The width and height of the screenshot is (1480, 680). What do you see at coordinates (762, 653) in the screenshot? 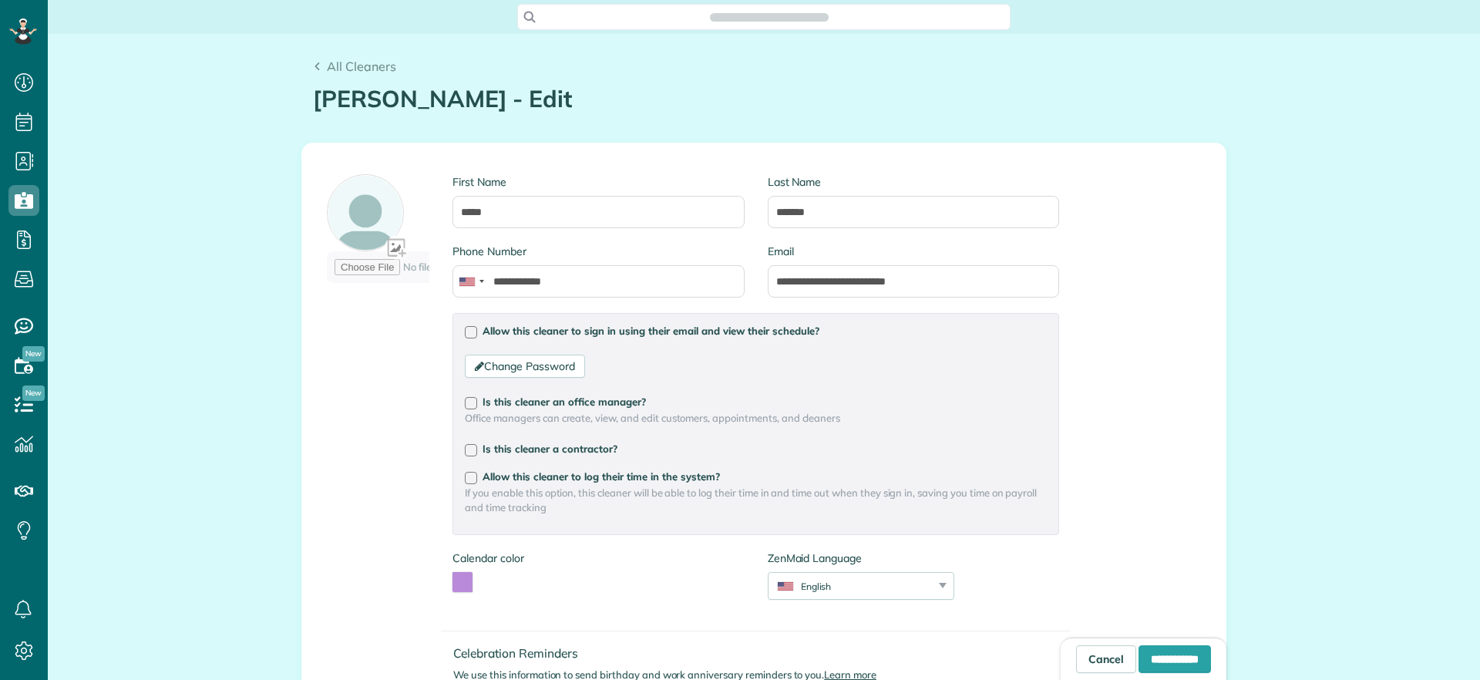
I see `h4: Celebration Reminders` at bounding box center [762, 653].